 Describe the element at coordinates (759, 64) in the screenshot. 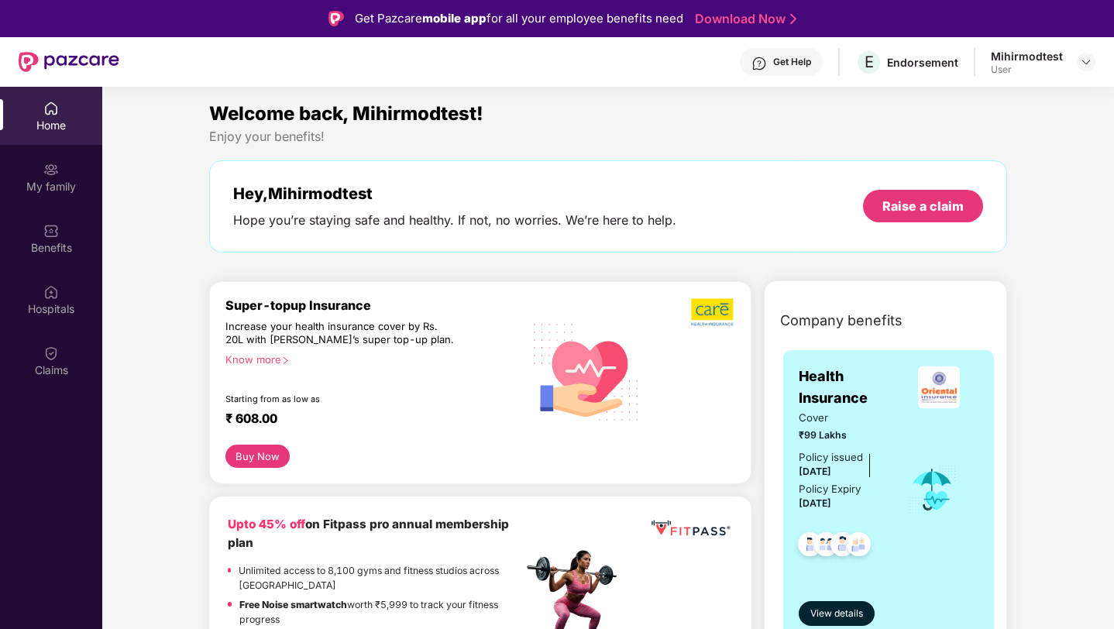

I see `img: svg+xml;base64,PHN2ZyBpZD0iSGVscC0zMngzMiIgeG1sbnM9Imh0dHA6Ly93d3cudzMub3JnLzIwMDAvc3ZnIiB3aWR0aD...` at that location.